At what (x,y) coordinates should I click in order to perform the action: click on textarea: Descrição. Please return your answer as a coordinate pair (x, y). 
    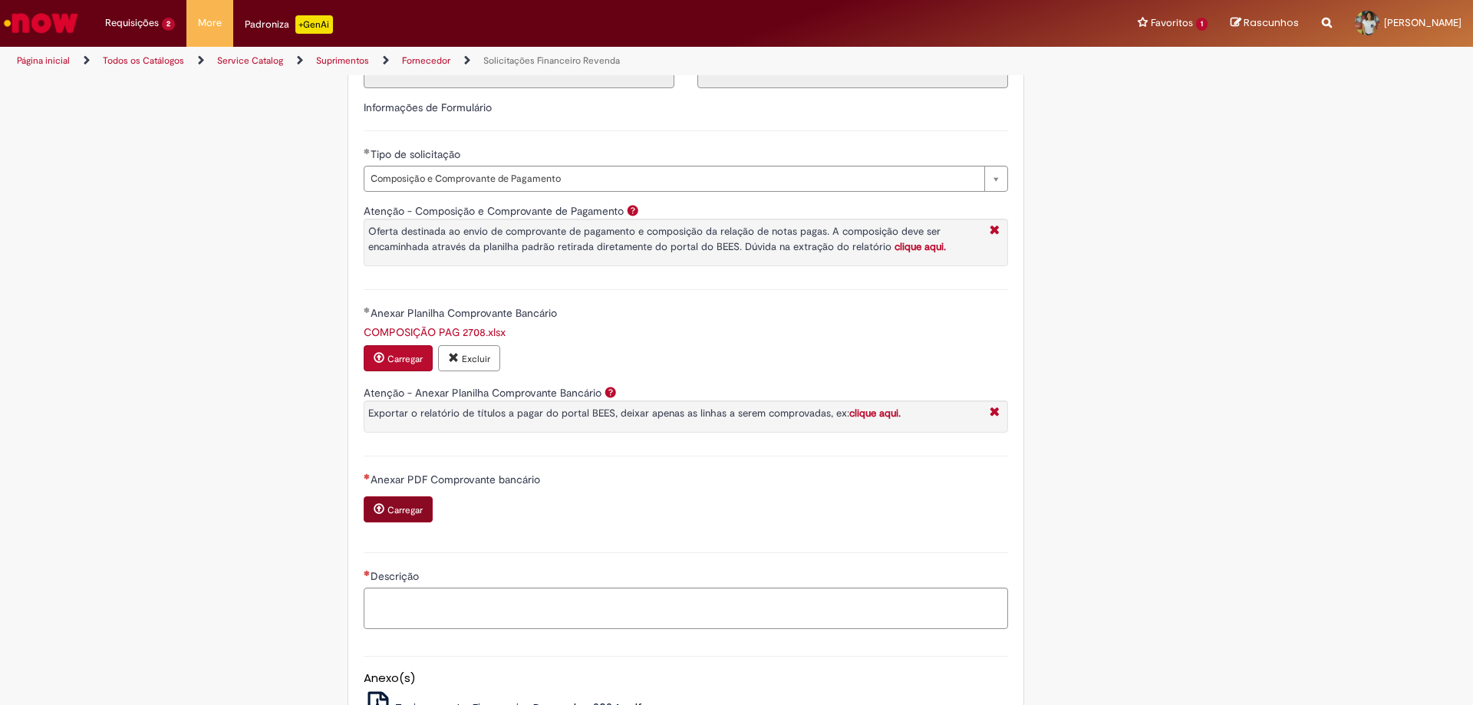
    Looking at the image, I should click on (686, 608).